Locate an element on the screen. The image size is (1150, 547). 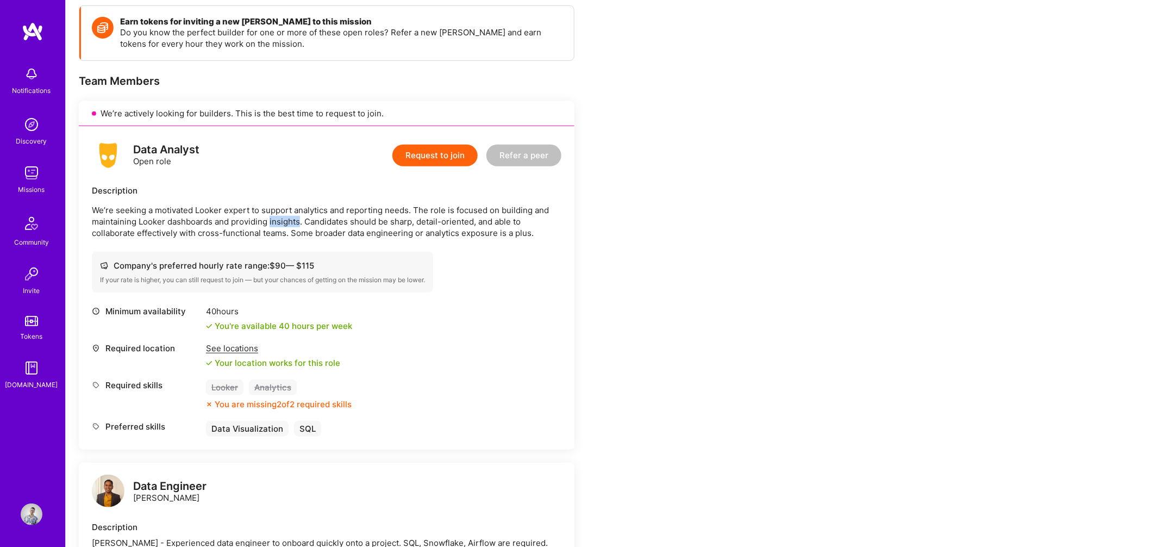
div: Minimum availability is located at coordinates (146, 311).